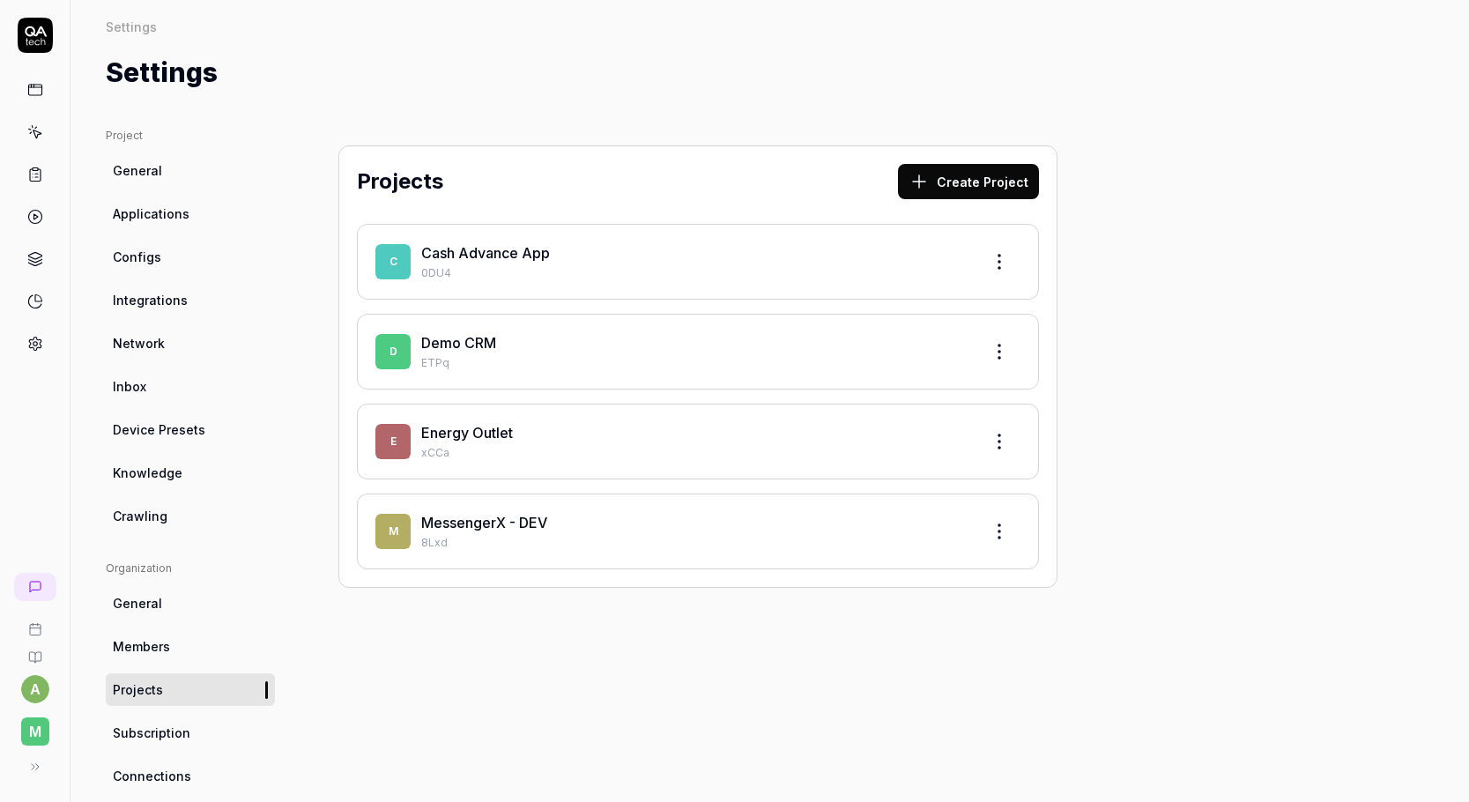  Describe the element at coordinates (147, 472) in the screenshot. I see `span: Knowledge` at that location.